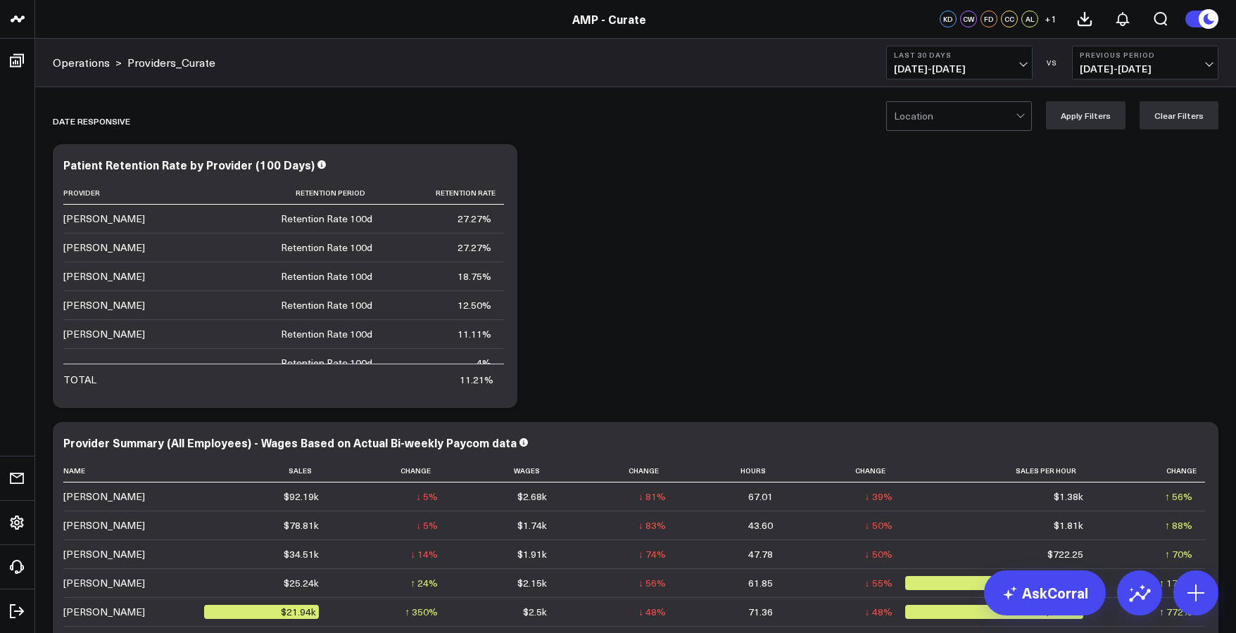  Describe the element at coordinates (290, 443) in the screenshot. I see `div: Provider Summary (All Employees) - Wages Based on Actual Bi-weekly Paycom data` at that location.